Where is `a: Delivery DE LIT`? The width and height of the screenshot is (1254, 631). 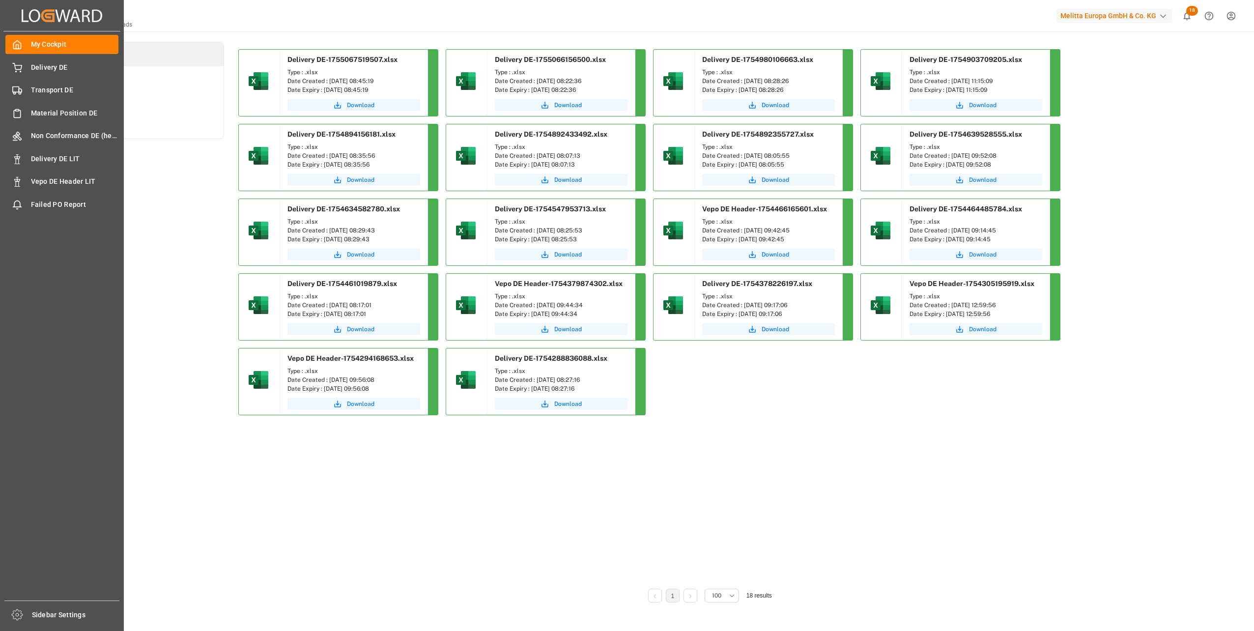 a: Delivery DE LIT is located at coordinates (62, 158).